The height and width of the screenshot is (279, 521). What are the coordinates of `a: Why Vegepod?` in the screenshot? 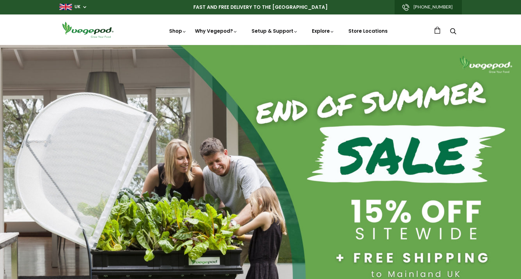 It's located at (216, 31).